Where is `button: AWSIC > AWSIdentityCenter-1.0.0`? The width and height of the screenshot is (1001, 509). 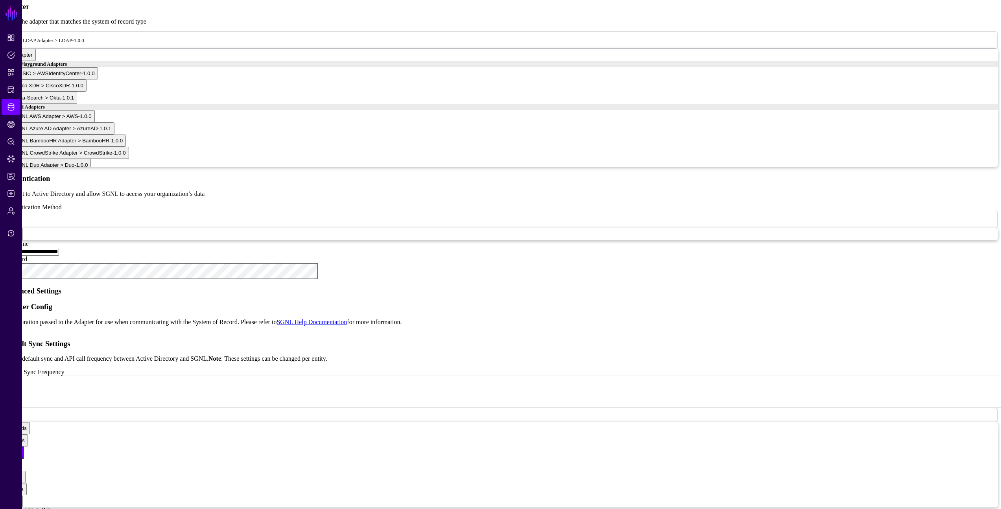 button: AWSIC > AWSIdentityCenter-1.0.0 is located at coordinates (54, 73).